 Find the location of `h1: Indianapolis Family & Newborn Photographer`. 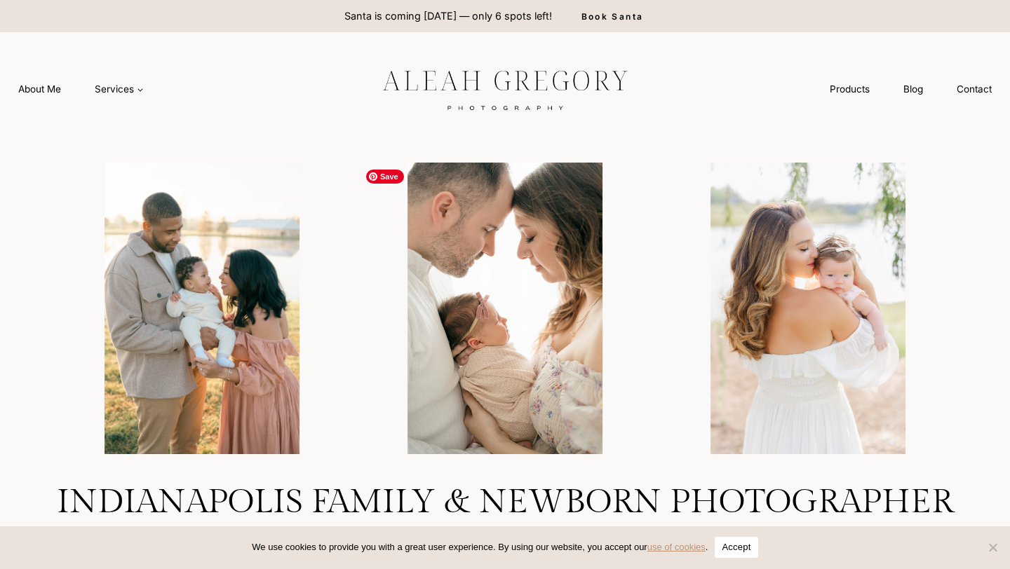

h1: Indianapolis Family & Newborn Photographer is located at coordinates (505, 503).